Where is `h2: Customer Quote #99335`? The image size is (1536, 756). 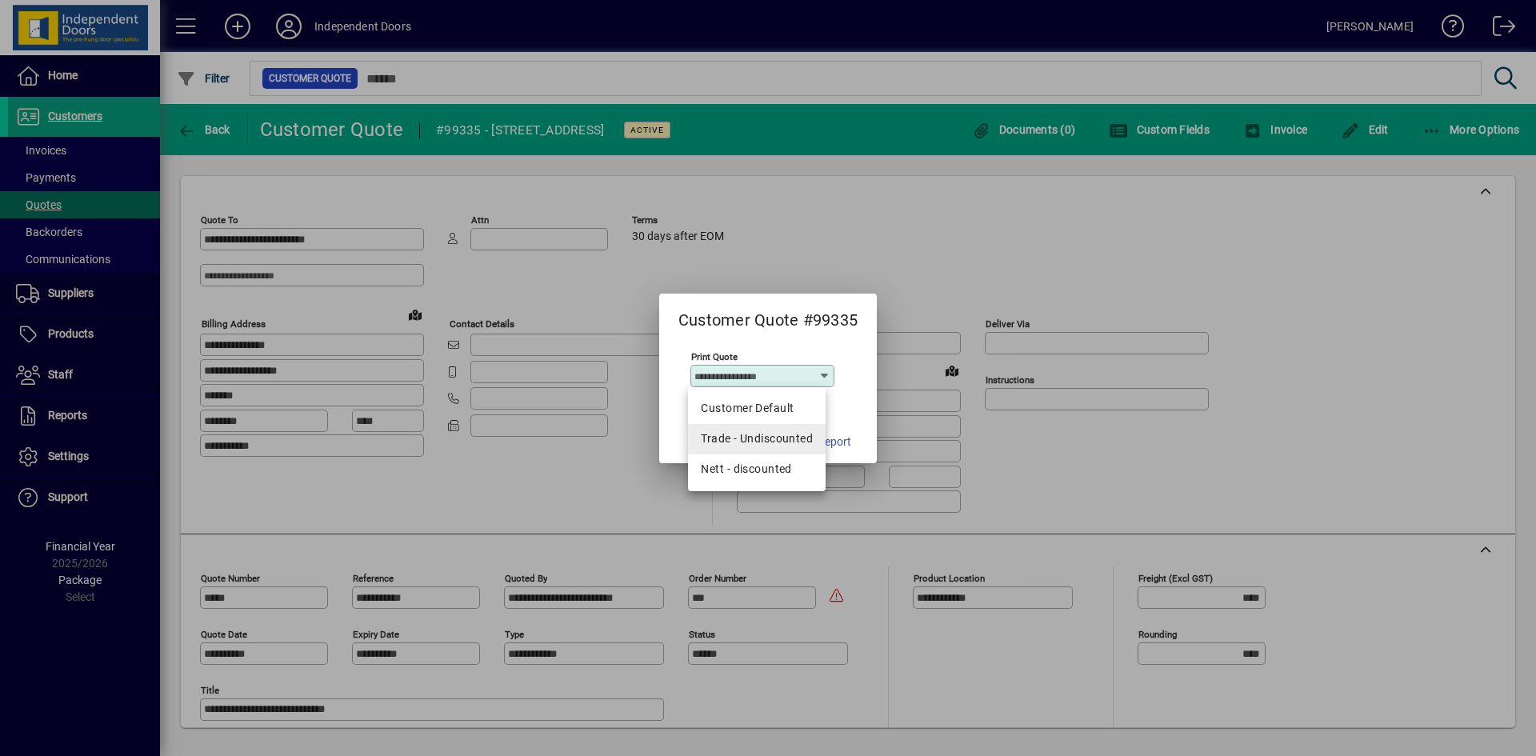 h2: Customer Quote #99335 is located at coordinates (768, 313).